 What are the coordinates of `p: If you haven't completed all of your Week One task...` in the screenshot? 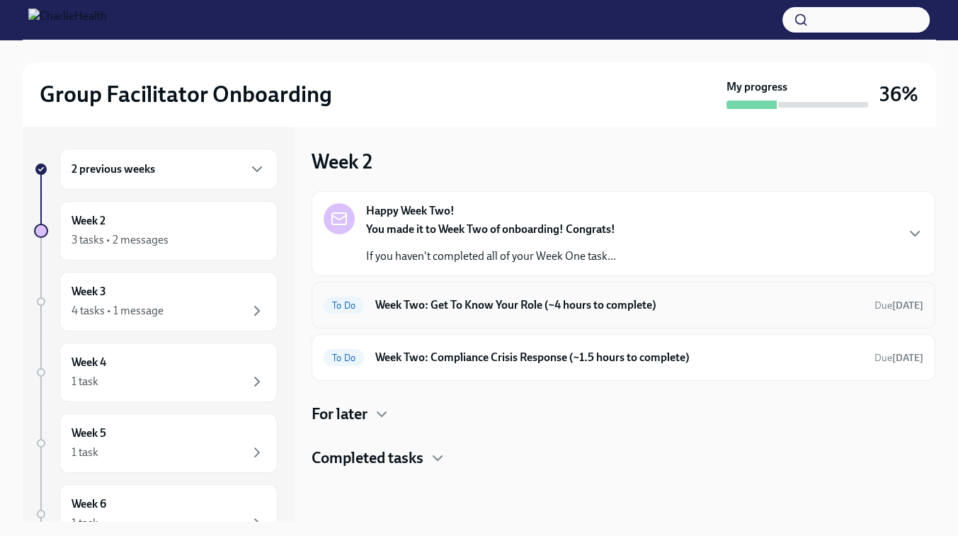 It's located at (491, 256).